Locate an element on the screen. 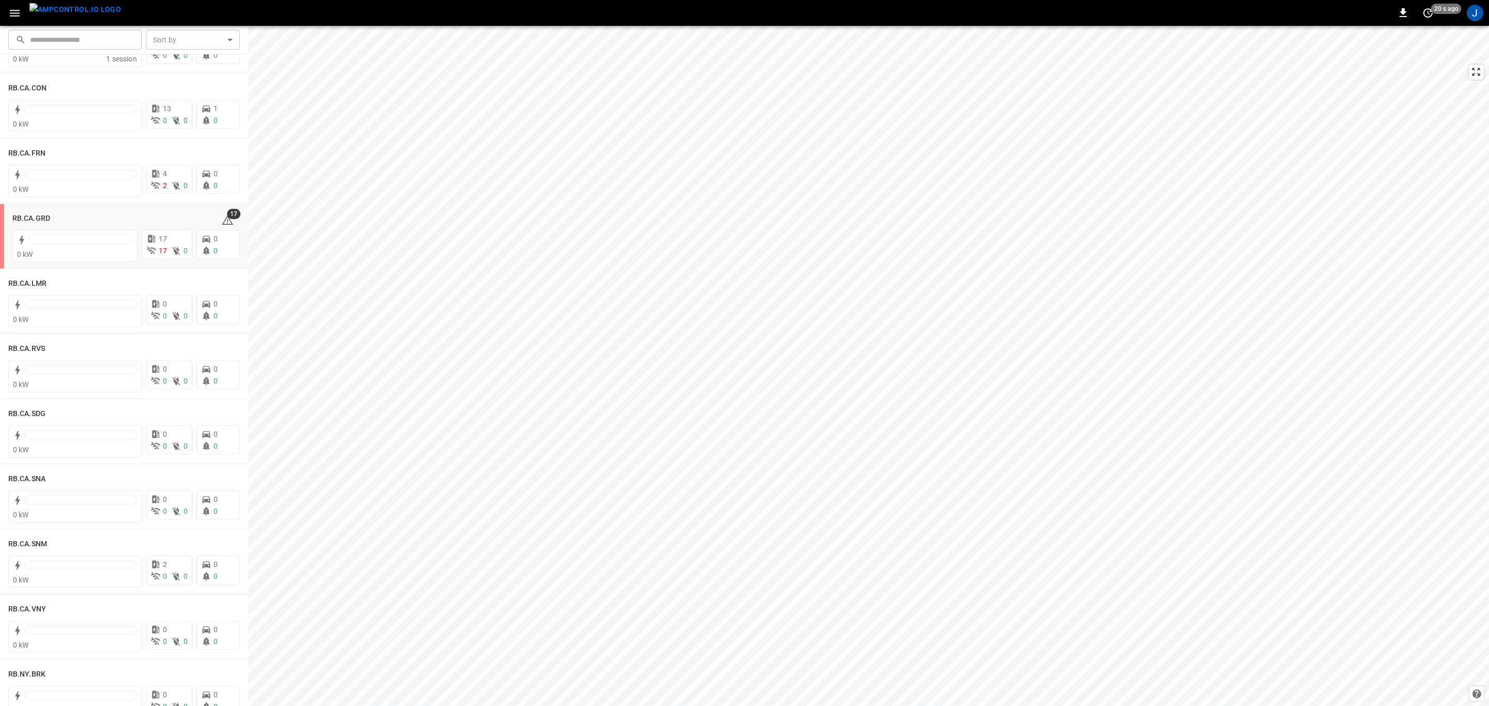 The image size is (1489, 706). h6: RB.CA.SNA is located at coordinates (27, 479).